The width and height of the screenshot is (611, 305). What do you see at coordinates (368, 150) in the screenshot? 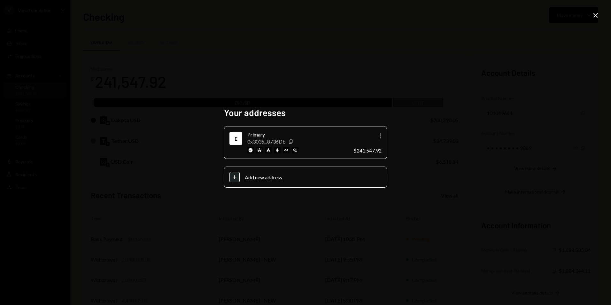
I see `div: $241,547.92` at bounding box center [368, 150].